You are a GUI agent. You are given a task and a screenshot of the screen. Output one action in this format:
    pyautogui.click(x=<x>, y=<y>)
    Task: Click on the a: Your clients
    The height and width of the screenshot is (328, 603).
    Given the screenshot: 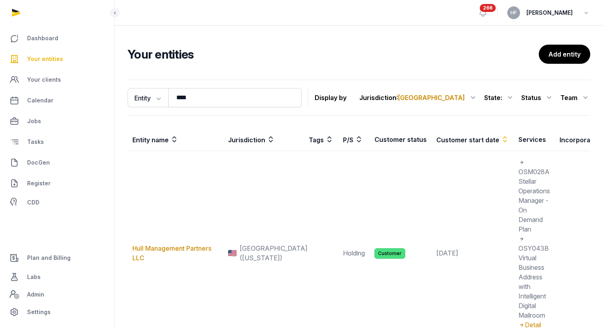 What is the action you would take?
    pyautogui.click(x=57, y=80)
    